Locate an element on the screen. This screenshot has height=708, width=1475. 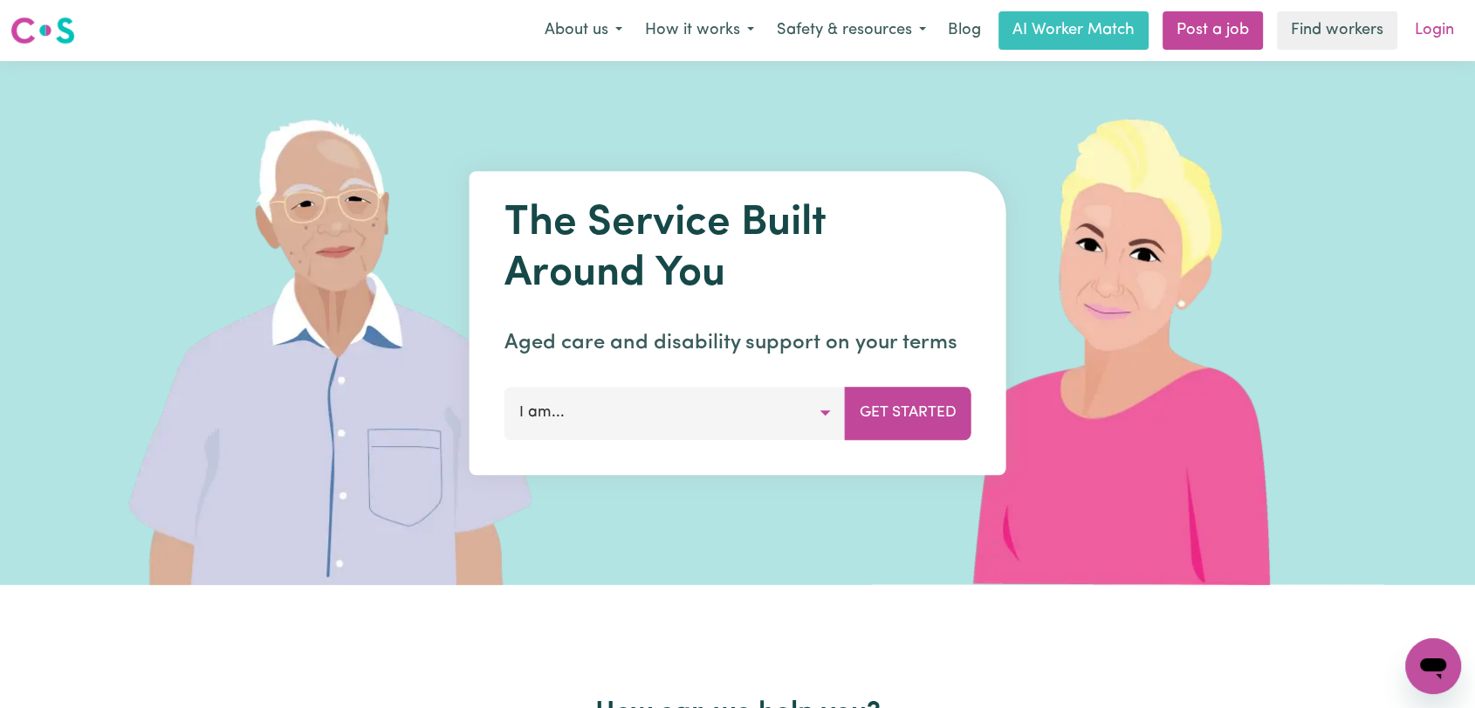
a: Careseekers logo is located at coordinates (43, 31).